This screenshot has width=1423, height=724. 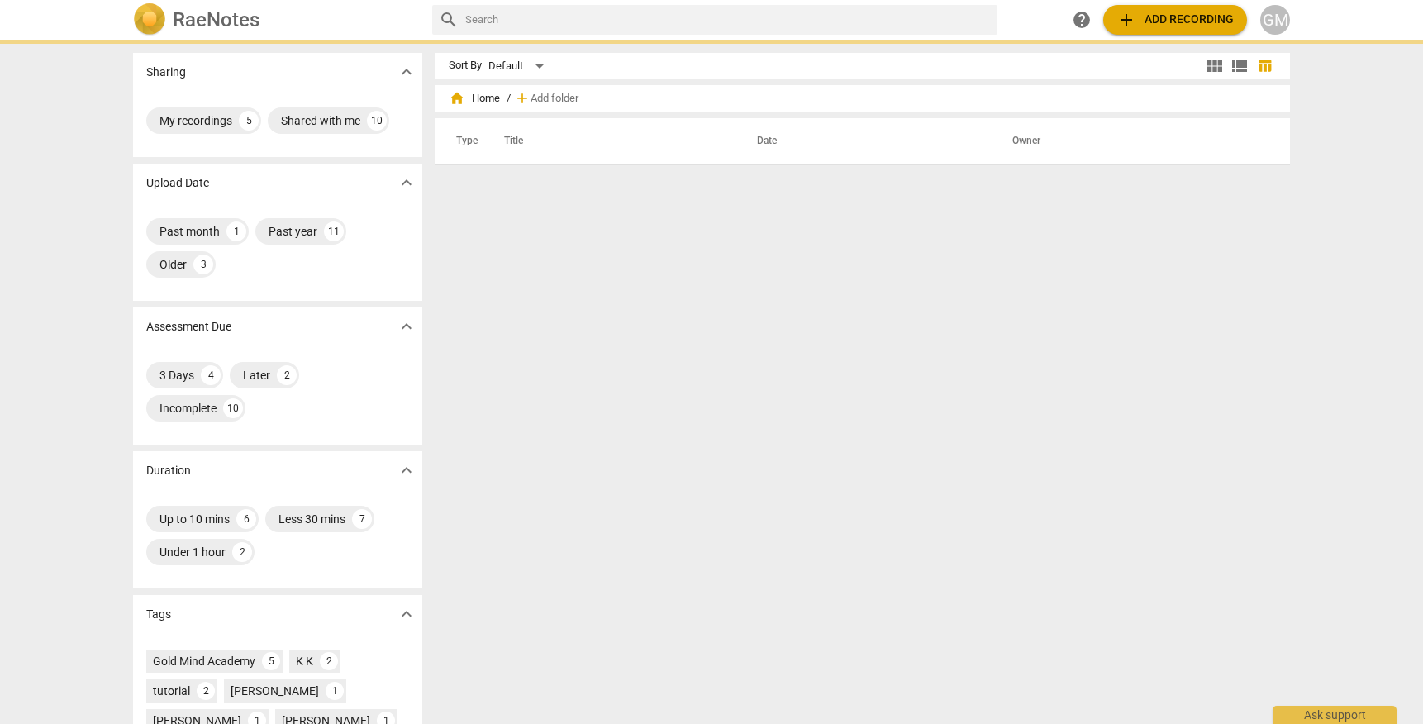 I want to click on div: 3 Days, so click(x=177, y=375).